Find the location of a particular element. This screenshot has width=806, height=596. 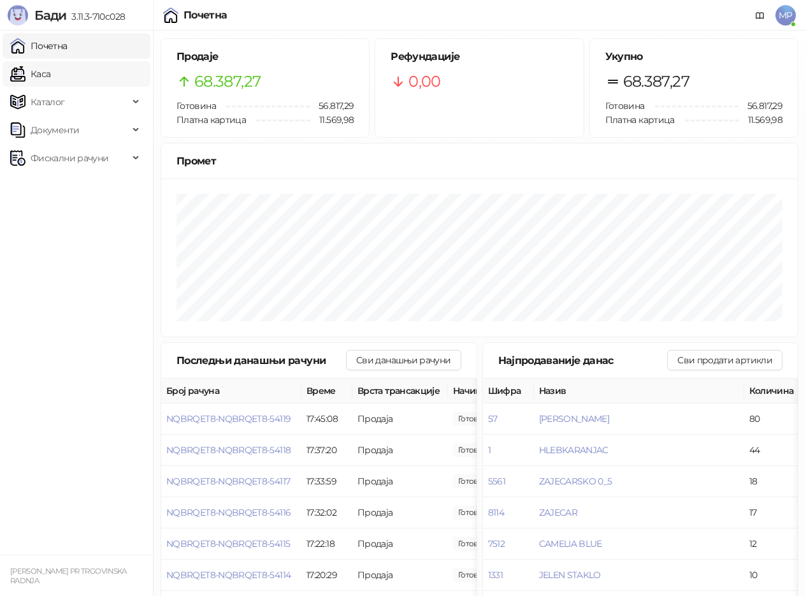

span: CAMELIA BLUE is located at coordinates (570, 543).